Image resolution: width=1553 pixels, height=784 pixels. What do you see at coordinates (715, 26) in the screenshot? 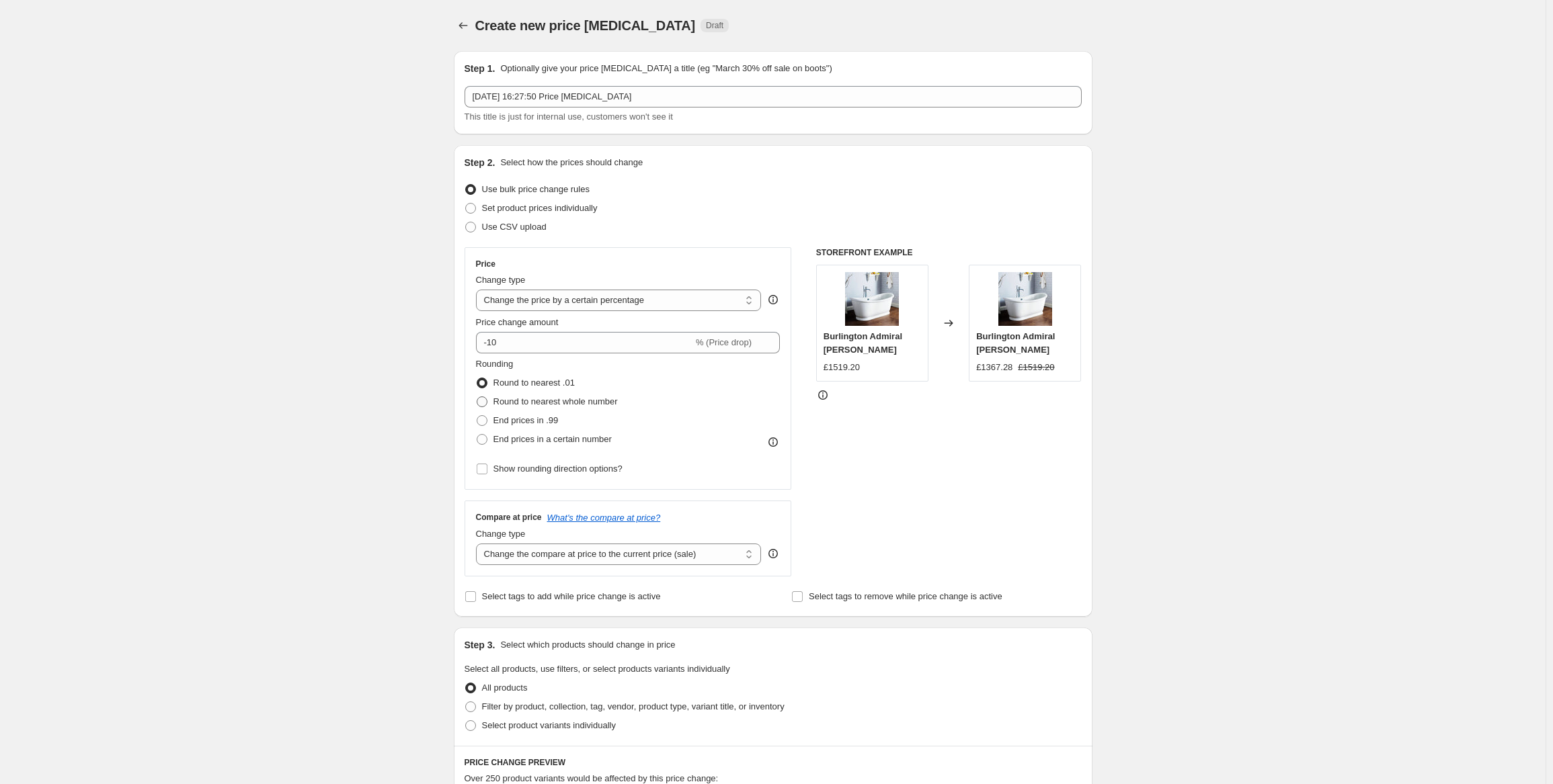
I see `span: Draft` at bounding box center [715, 26].